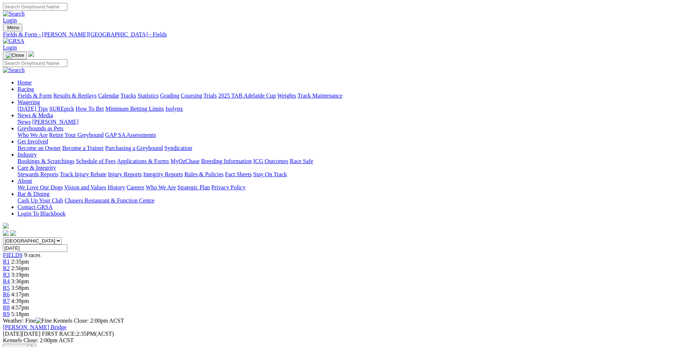 This screenshot has width=694, height=347. I want to click on a: Statistics, so click(148, 95).